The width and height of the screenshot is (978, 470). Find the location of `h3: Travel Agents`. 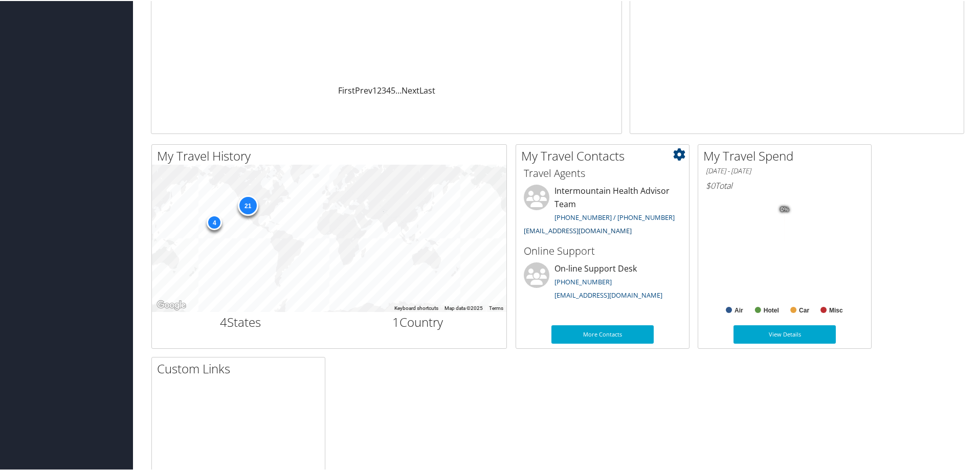

h3: Travel Agents is located at coordinates (602, 172).